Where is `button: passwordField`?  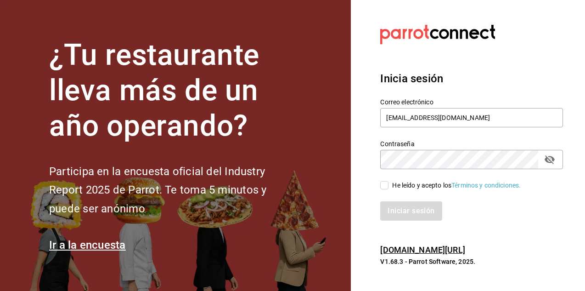 button: passwordField is located at coordinates (549, 159).